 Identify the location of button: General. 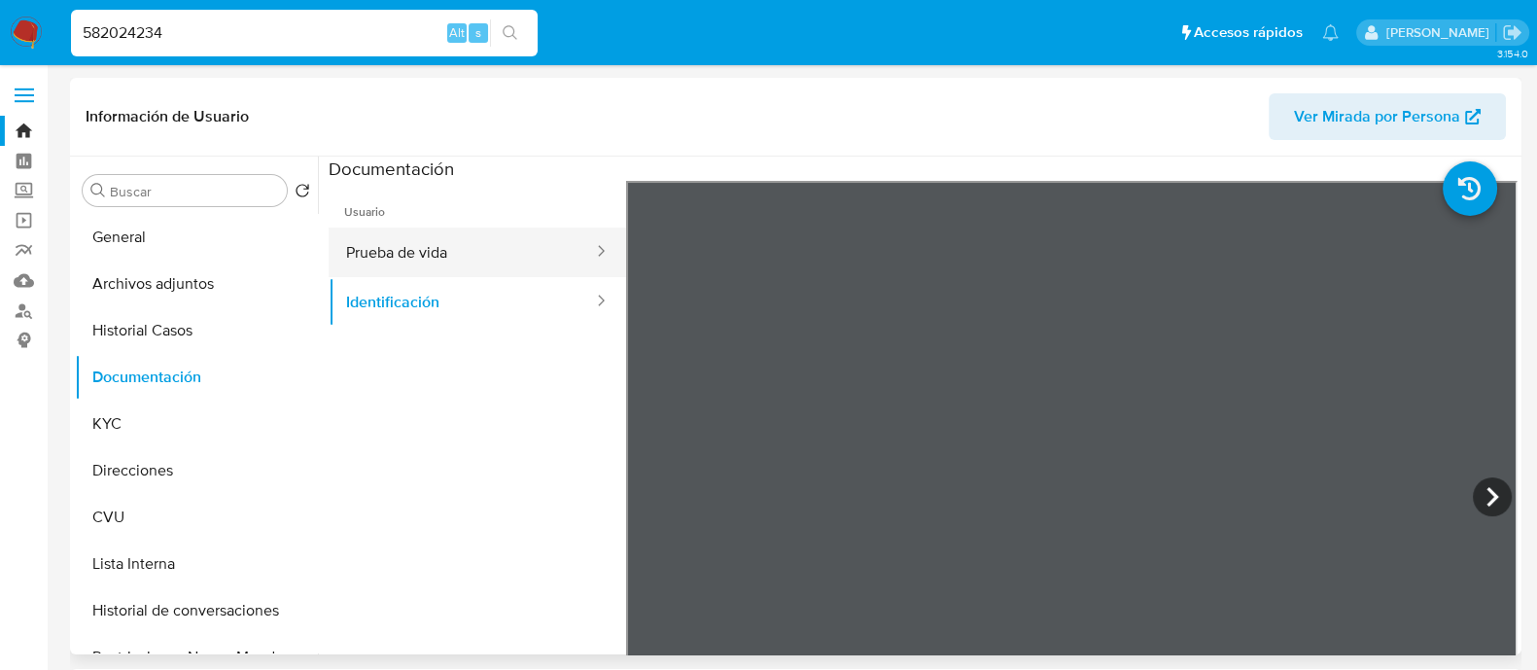
(196, 237).